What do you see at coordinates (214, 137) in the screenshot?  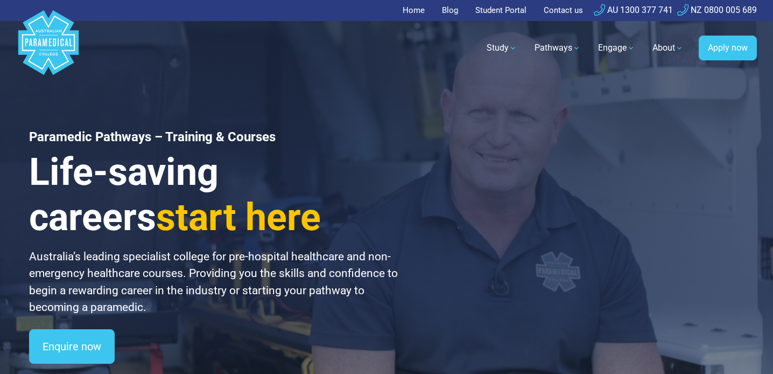 I see `h1: Paramedic Pathways – Training & Courses` at bounding box center [214, 137].